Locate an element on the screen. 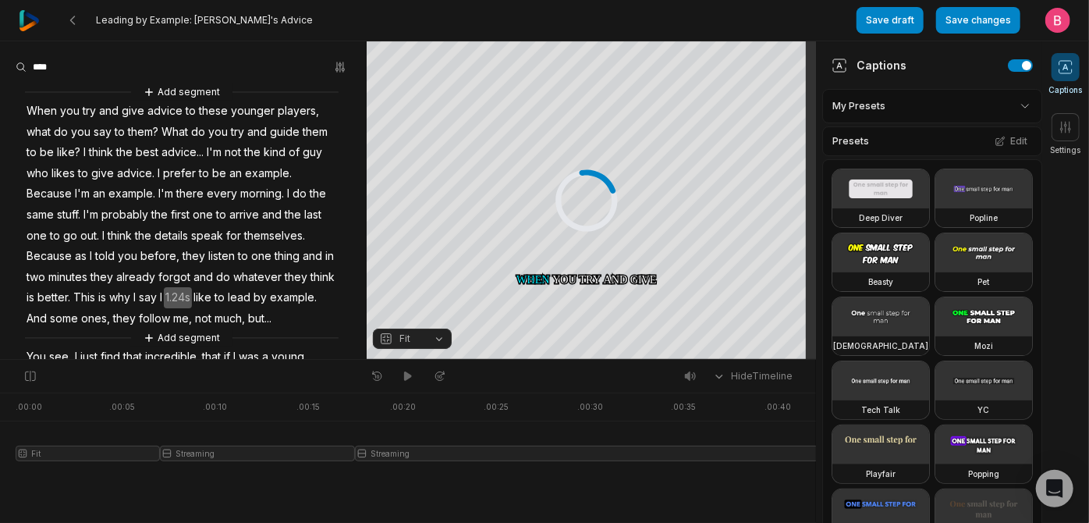 The height and width of the screenshot is (523, 1089). span: probably is located at coordinates (125, 214).